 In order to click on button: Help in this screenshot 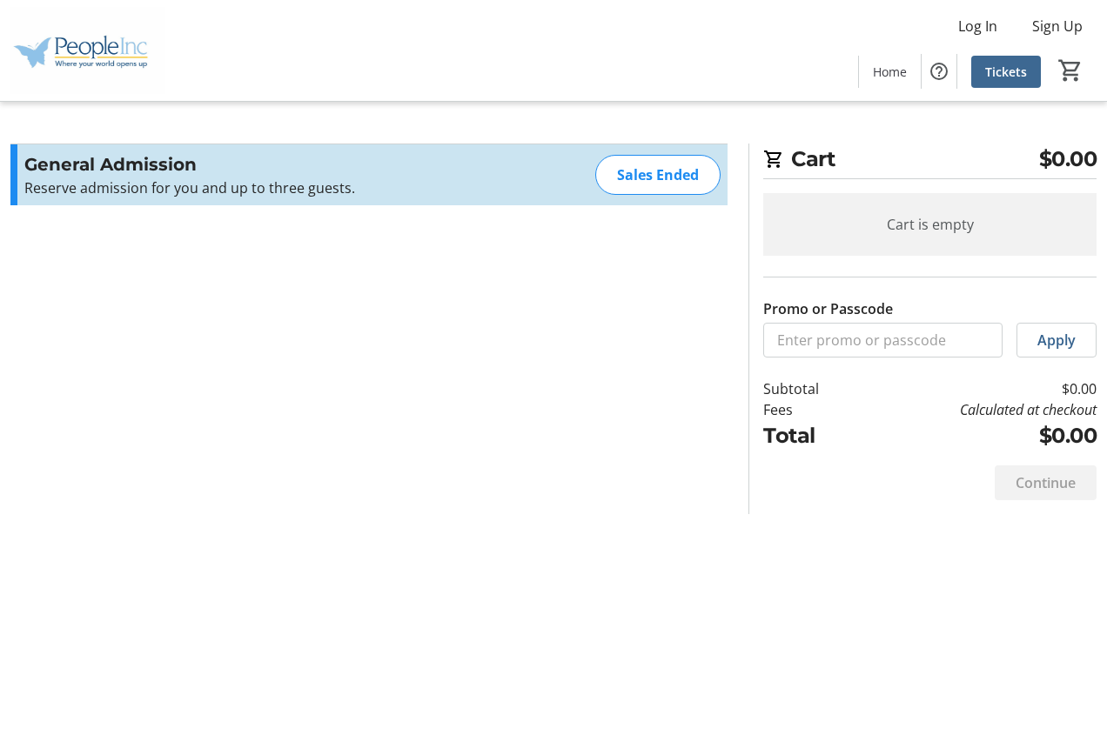, I will do `click(939, 71)`.